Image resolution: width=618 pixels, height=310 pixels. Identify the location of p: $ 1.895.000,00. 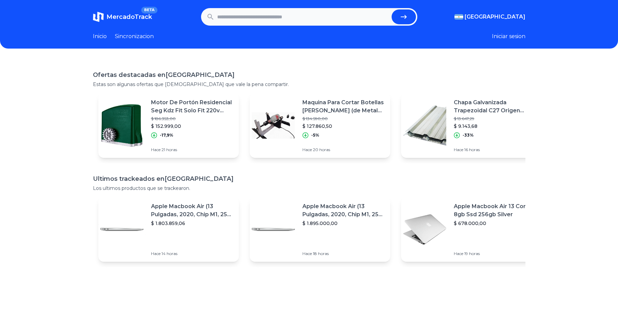
(343, 224).